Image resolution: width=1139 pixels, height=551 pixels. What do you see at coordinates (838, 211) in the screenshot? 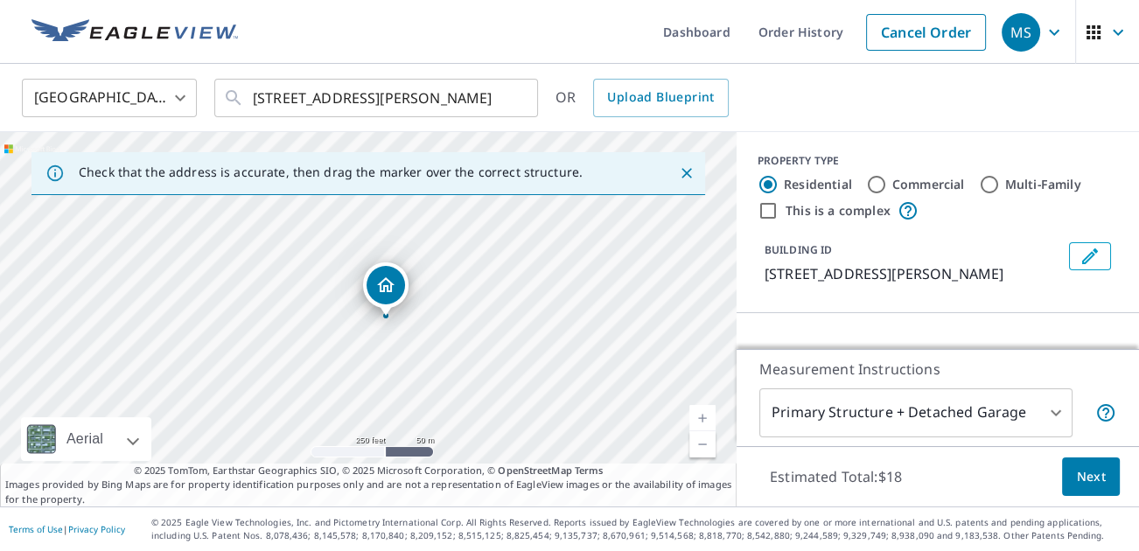
I see `label: This is a complex` at bounding box center [838, 211].